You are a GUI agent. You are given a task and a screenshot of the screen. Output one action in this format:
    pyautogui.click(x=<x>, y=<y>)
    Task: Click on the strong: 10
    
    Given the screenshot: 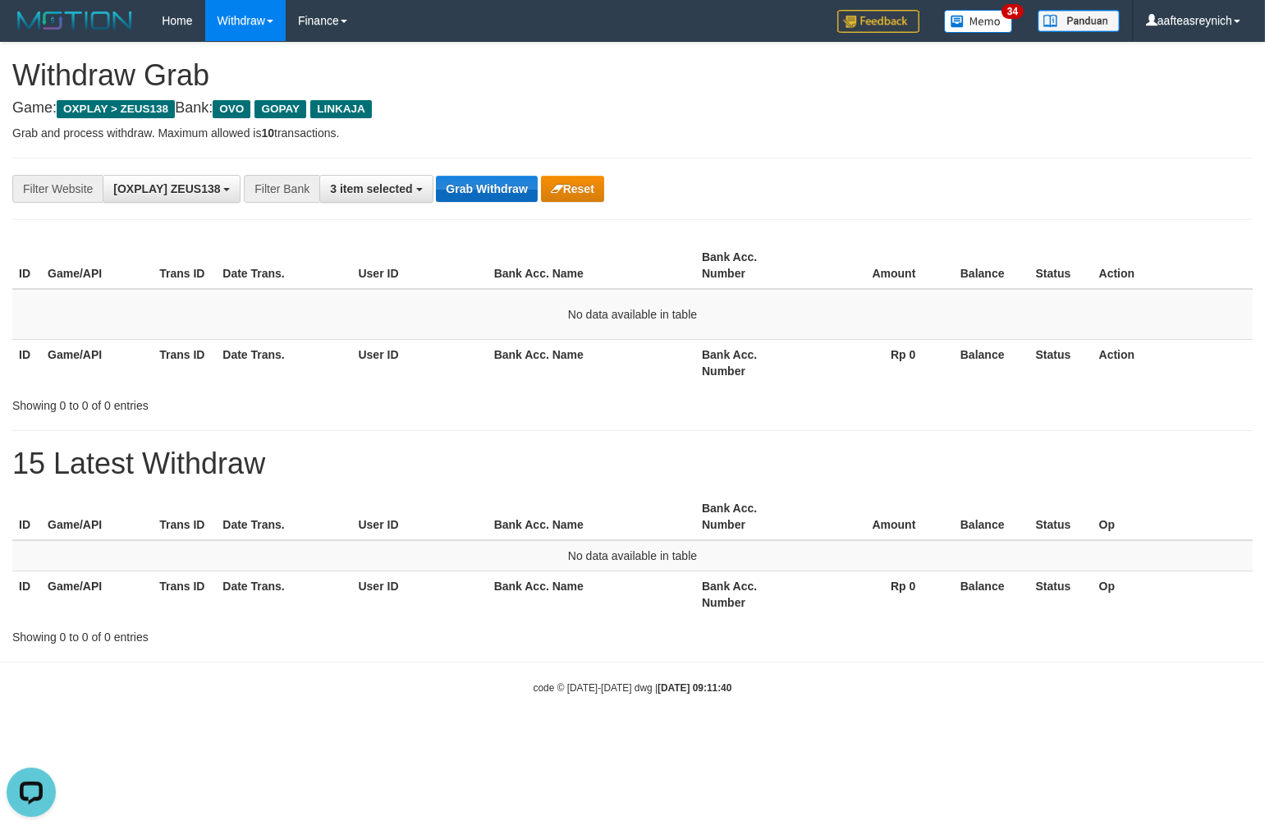 What is the action you would take?
    pyautogui.click(x=268, y=133)
    